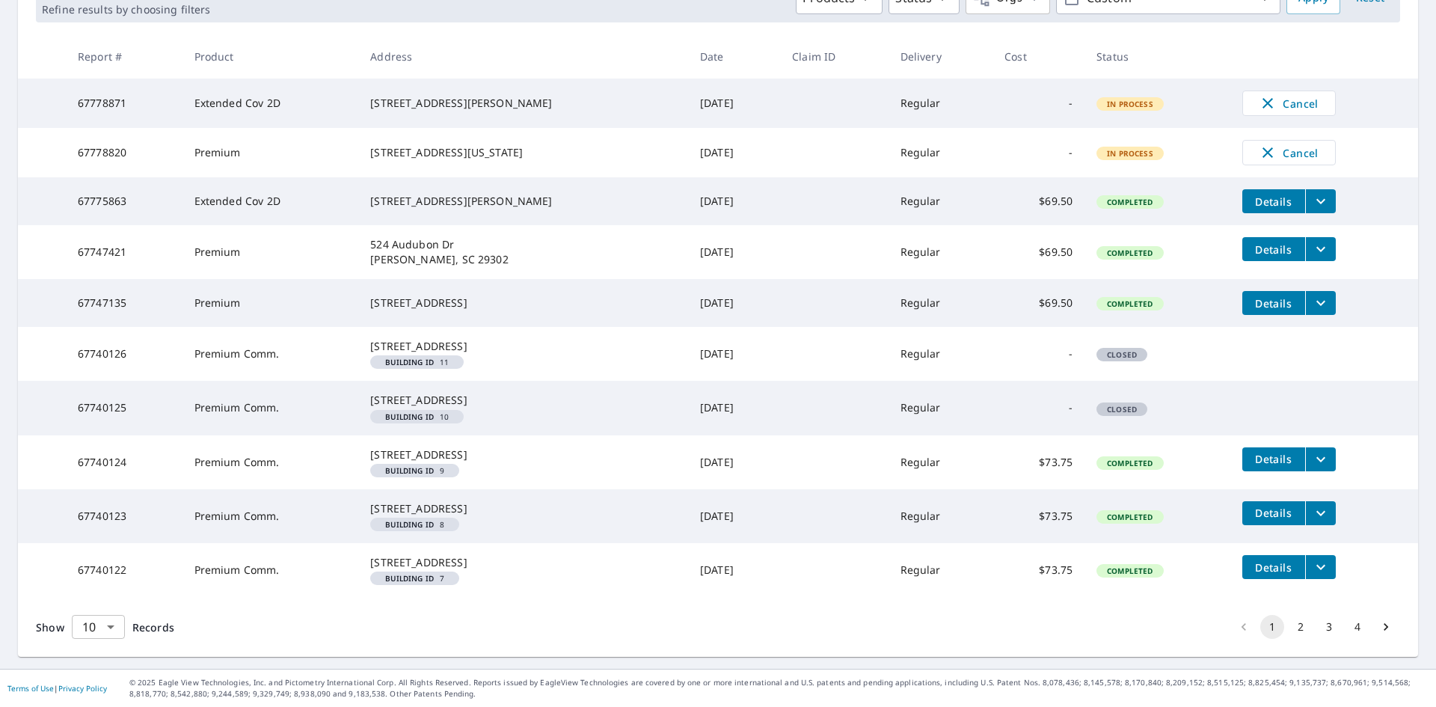 The image size is (1436, 707). What do you see at coordinates (124, 354) in the screenshot?
I see `td: 67740126` at bounding box center [124, 354].